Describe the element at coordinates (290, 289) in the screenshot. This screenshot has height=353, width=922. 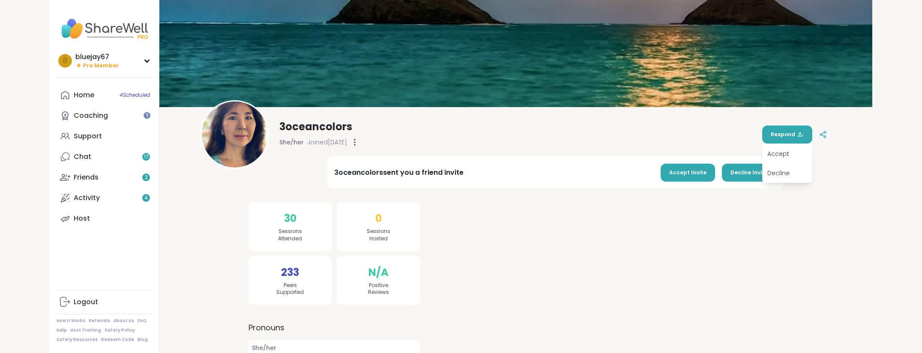
I see `span: Peers Supported` at that location.